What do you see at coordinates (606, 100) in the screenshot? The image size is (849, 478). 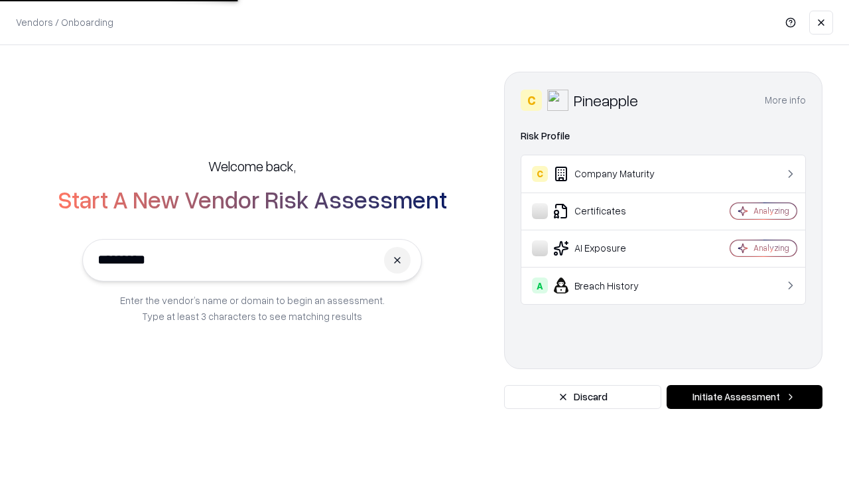 I see `div: Pineapple` at bounding box center [606, 100].